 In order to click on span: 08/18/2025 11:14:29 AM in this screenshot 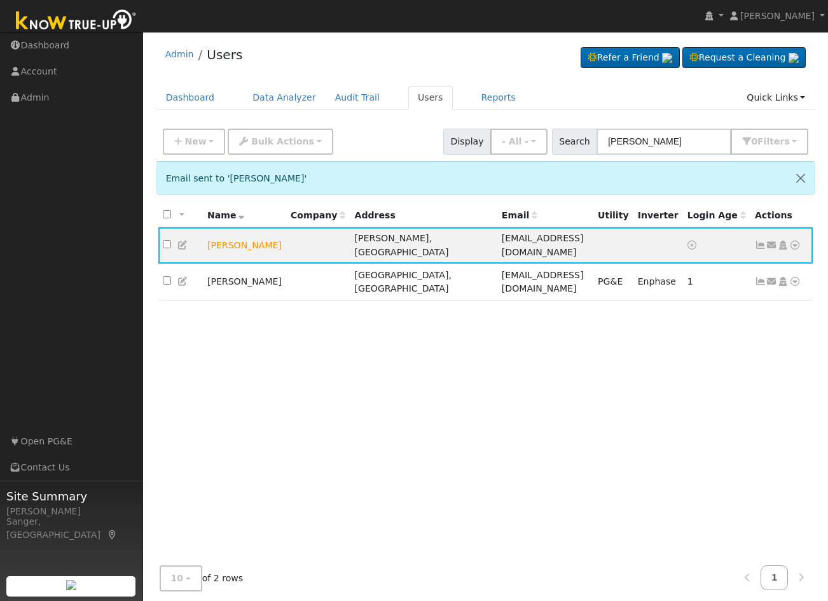, I will do `click(690, 281)`.